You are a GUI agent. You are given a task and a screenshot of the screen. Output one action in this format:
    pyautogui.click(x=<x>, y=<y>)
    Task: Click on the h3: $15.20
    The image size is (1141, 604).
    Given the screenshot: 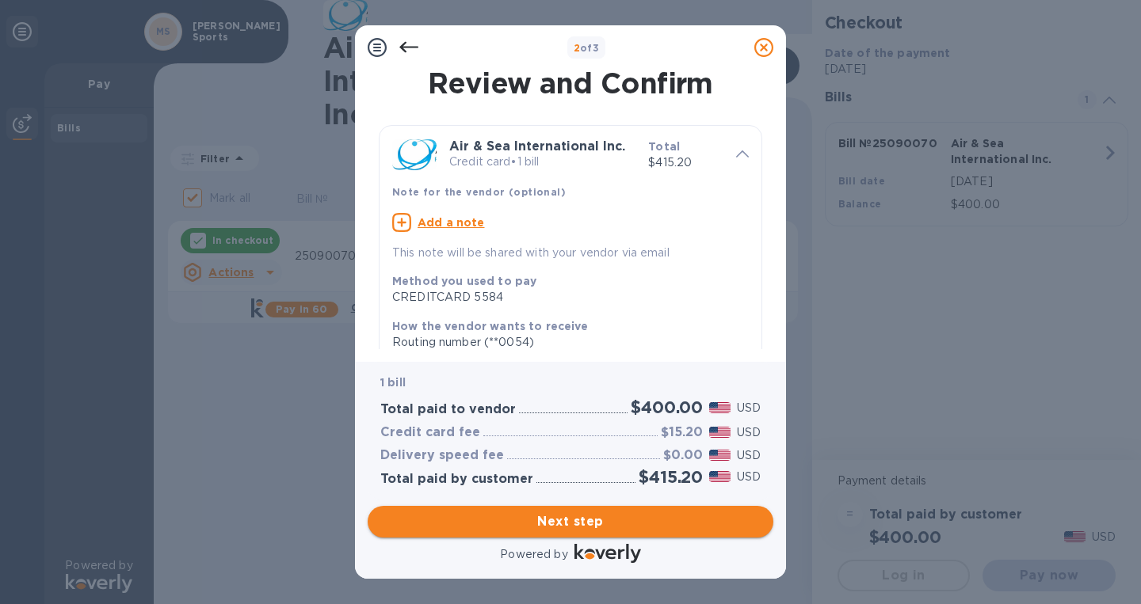 What is the action you would take?
    pyautogui.click(x=681, y=432)
    